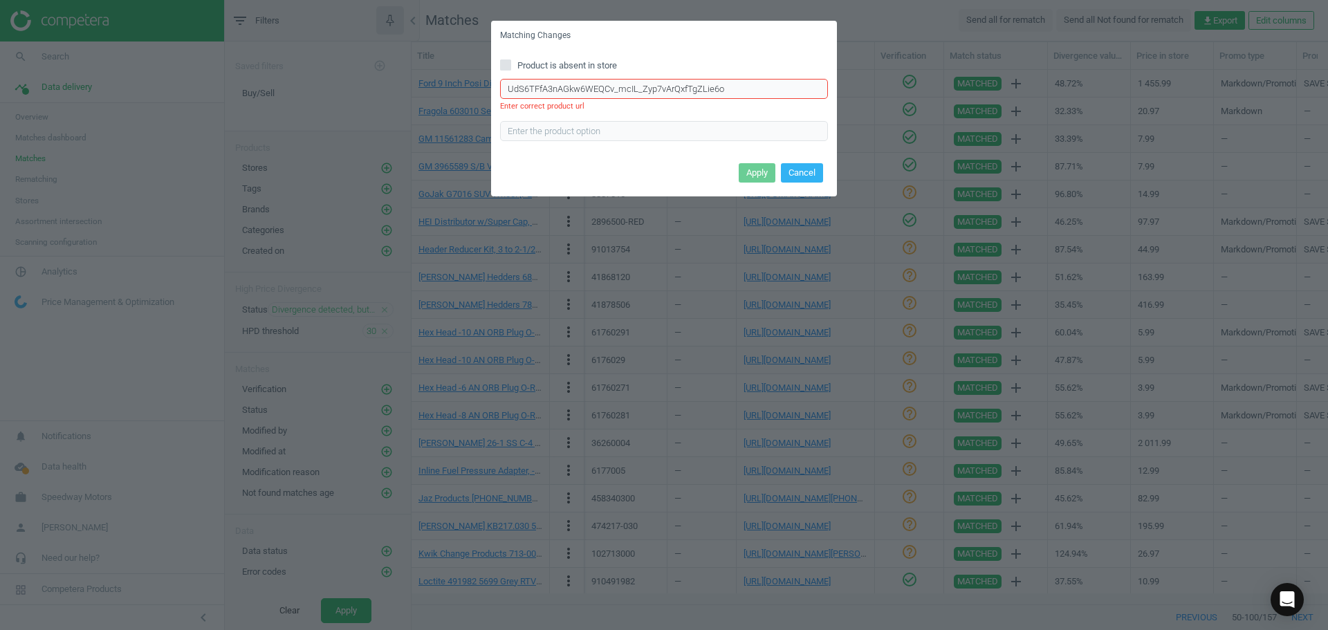 The image size is (1328, 630). I want to click on input: Enter the product option, so click(664, 131).